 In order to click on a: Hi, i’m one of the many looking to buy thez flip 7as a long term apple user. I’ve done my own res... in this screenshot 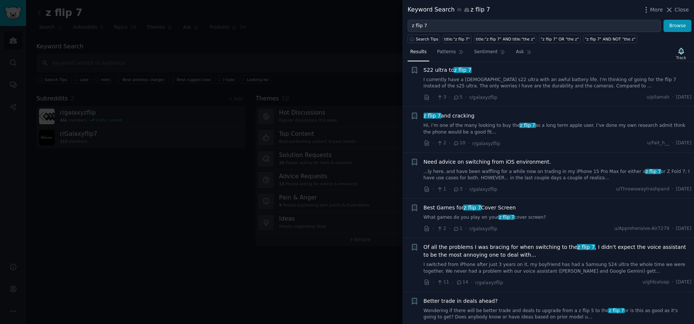, I will do `click(558, 129)`.